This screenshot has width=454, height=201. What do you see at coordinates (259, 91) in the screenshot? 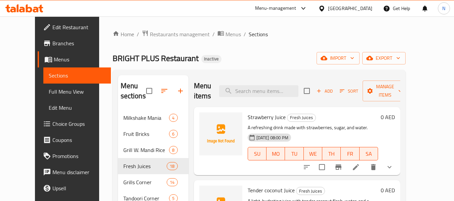
I see `input: search` at bounding box center [259, 91].